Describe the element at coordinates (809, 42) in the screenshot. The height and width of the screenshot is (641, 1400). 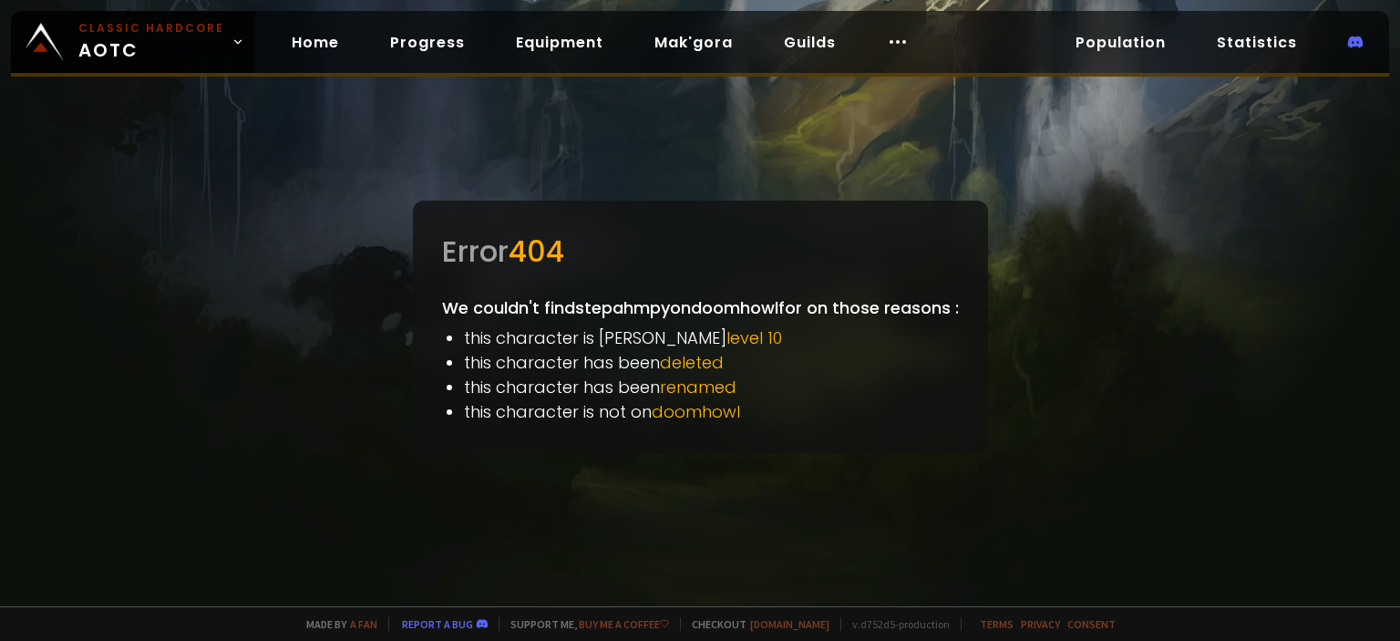
I see `a: Guilds` at that location.